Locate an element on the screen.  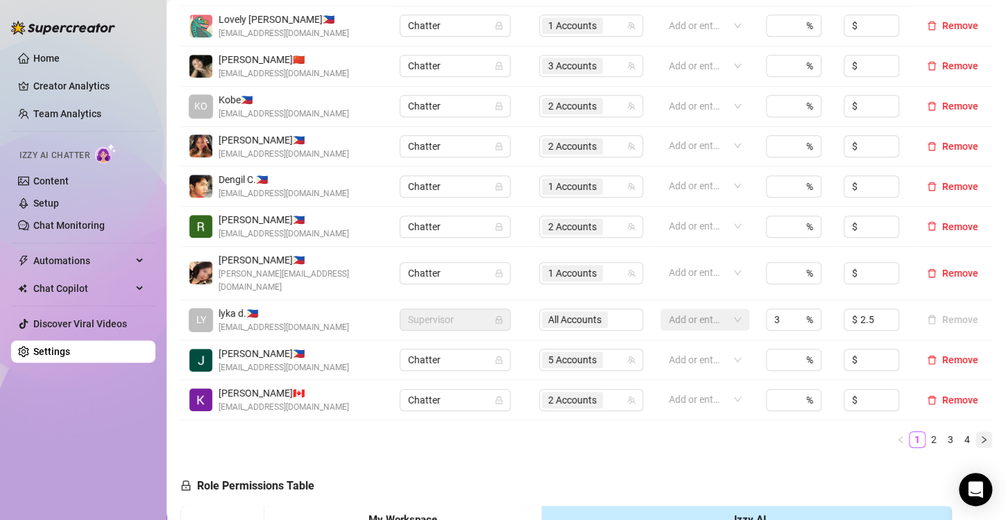
a: Setup is located at coordinates (46, 203).